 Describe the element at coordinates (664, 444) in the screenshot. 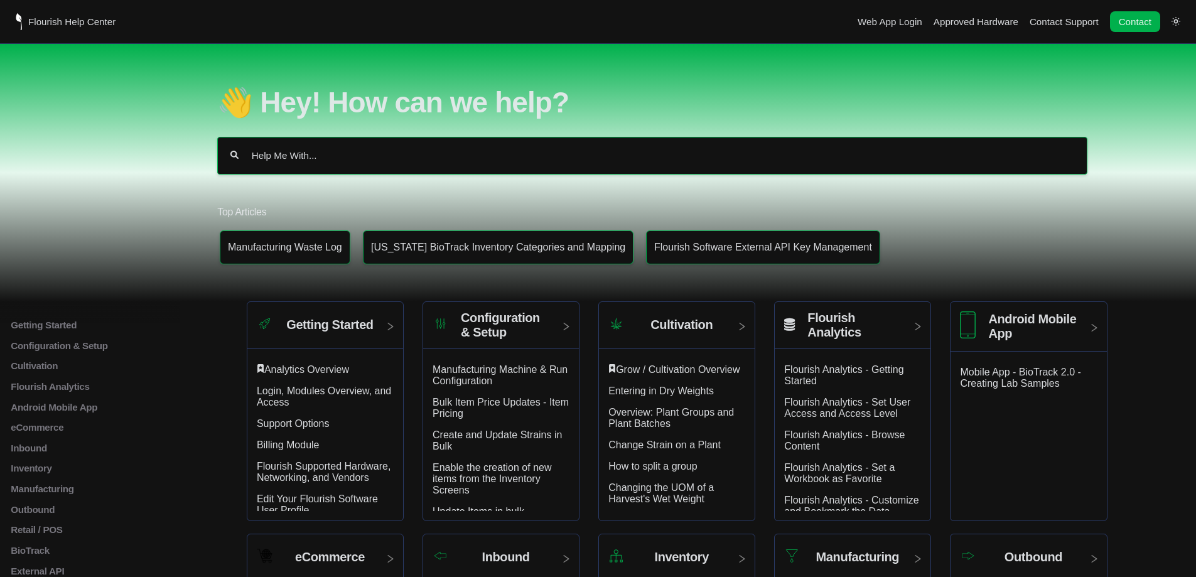

I see `a: Change Strain on a Plant article` at that location.